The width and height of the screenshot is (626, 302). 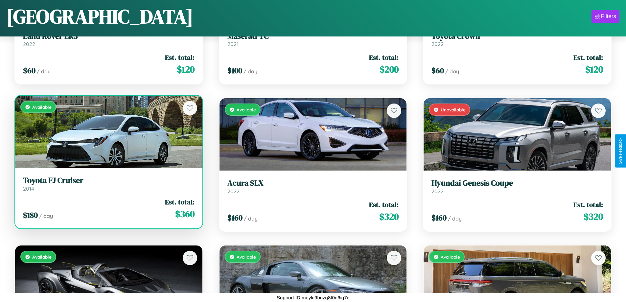 What do you see at coordinates (518, 183) in the screenshot?
I see `h3: Hyundai Genesis Coupe` at bounding box center [518, 183].